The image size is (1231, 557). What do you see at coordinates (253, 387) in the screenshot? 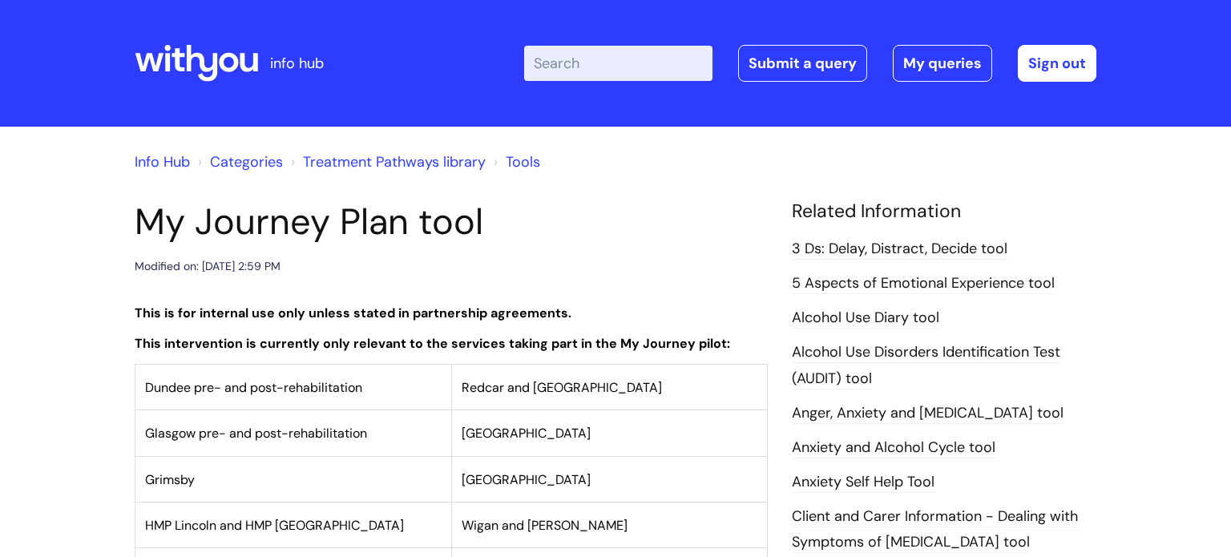
I see `span: Dundee pre- and post-rehabilitation` at bounding box center [253, 387].